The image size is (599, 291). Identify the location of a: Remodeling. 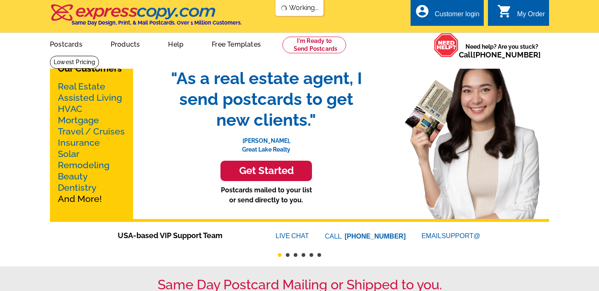
(84, 165).